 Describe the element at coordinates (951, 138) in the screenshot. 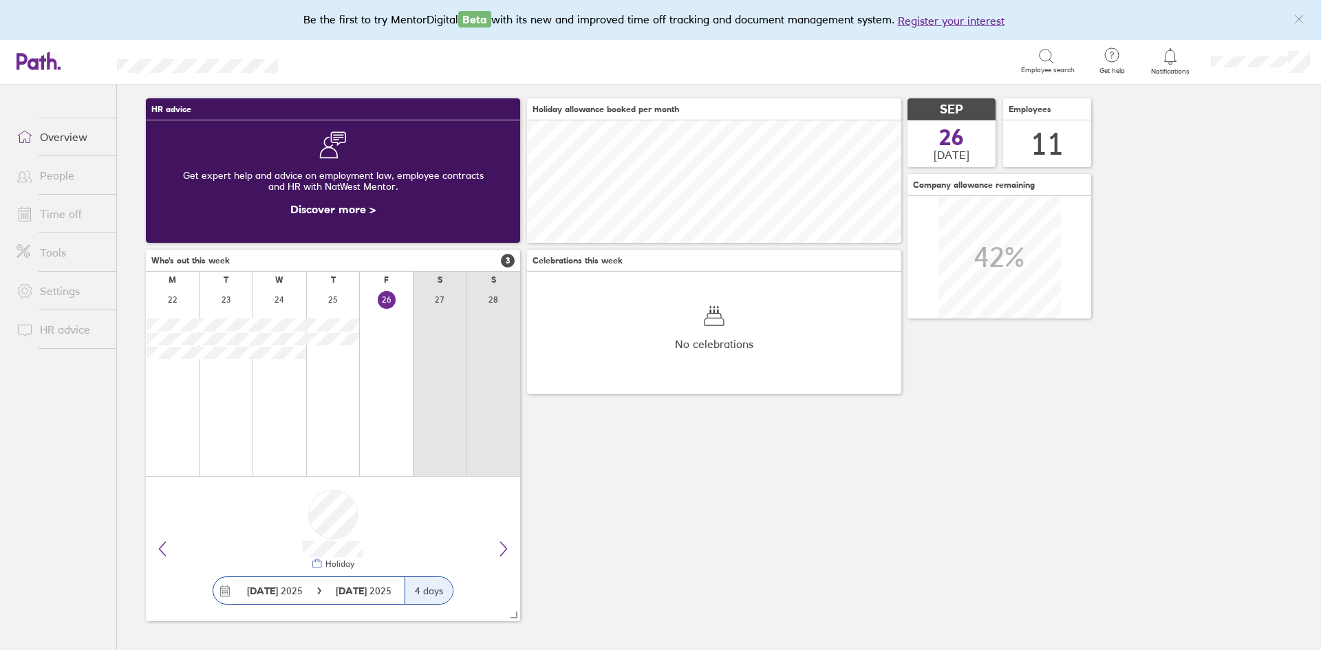

I see `span: 26` at that location.